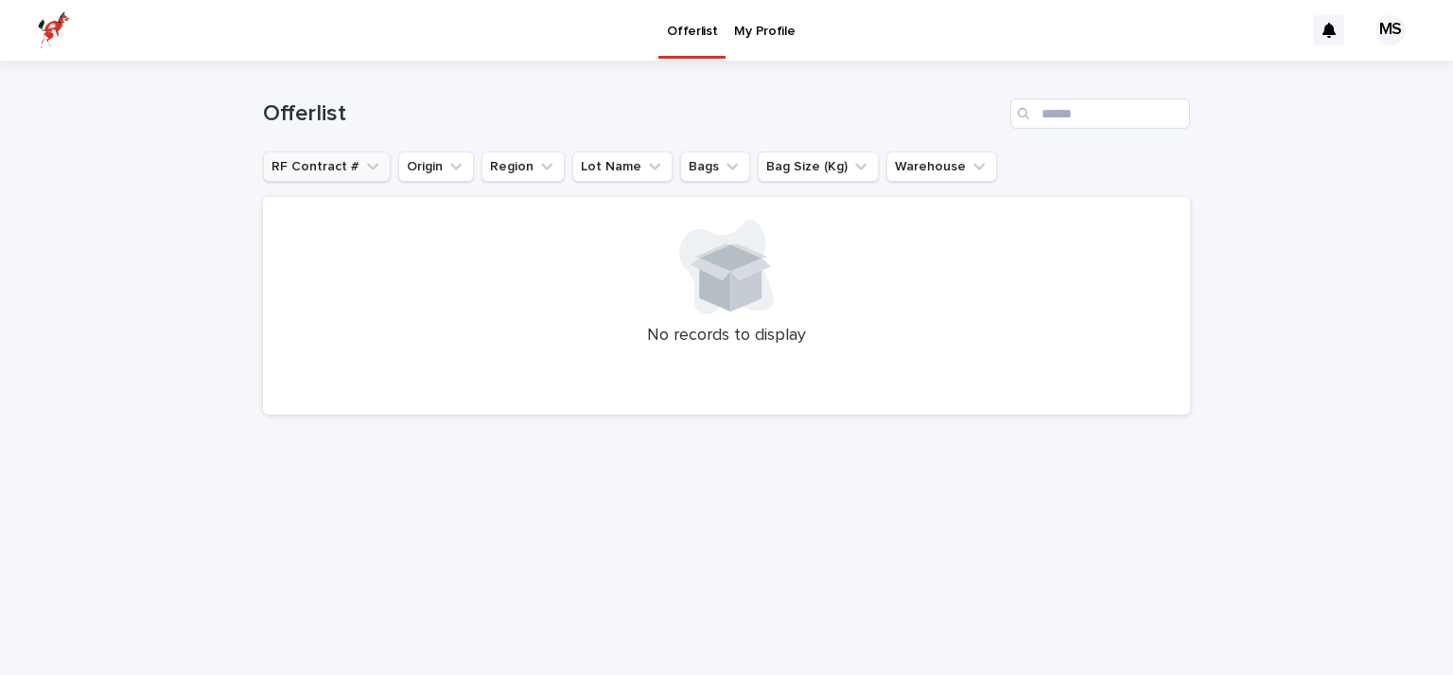  Describe the element at coordinates (715, 167) in the screenshot. I see `button: Bags` at that location.